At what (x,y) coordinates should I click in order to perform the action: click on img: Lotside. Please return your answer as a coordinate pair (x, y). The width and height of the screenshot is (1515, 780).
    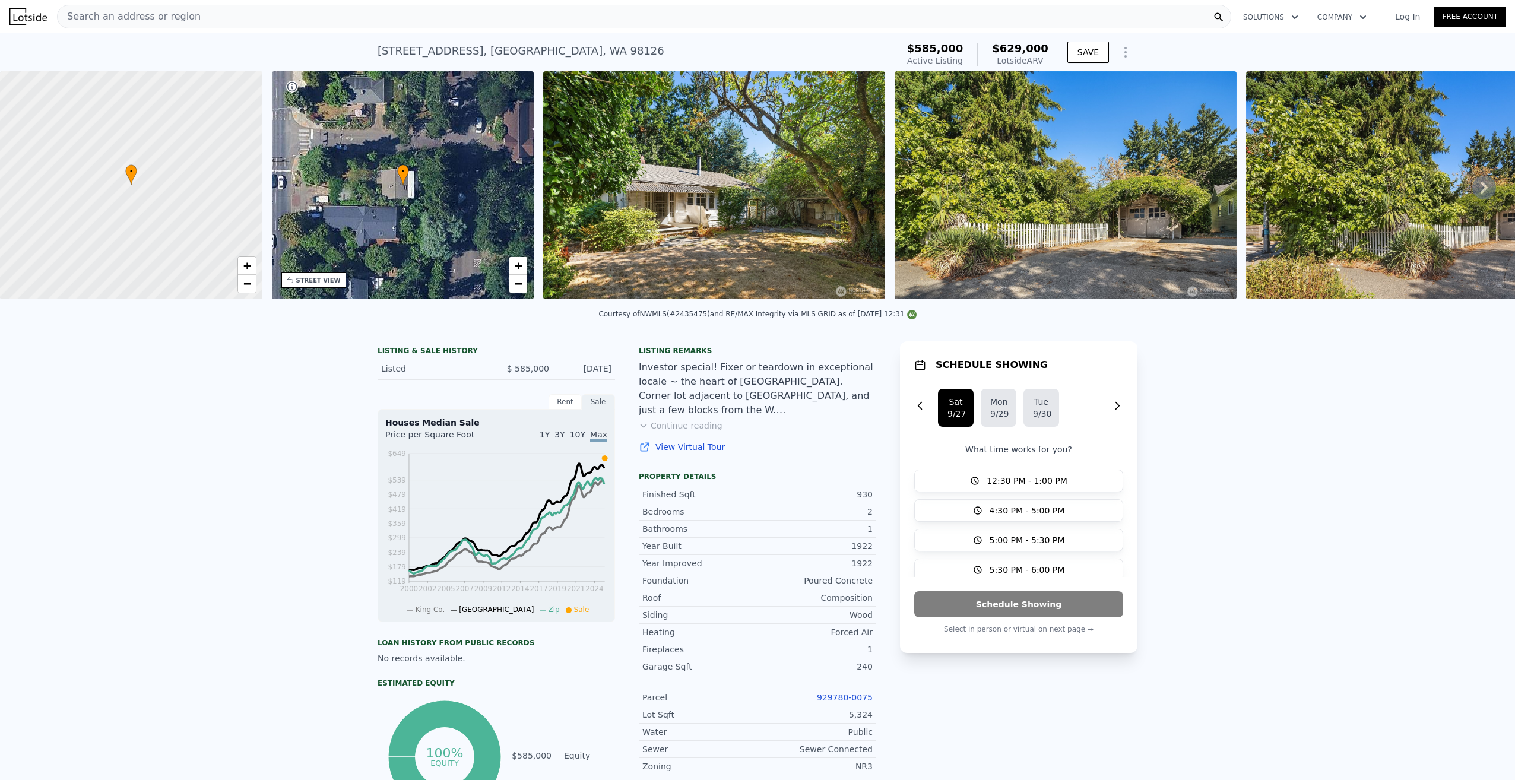
    Looking at the image, I should click on (28, 17).